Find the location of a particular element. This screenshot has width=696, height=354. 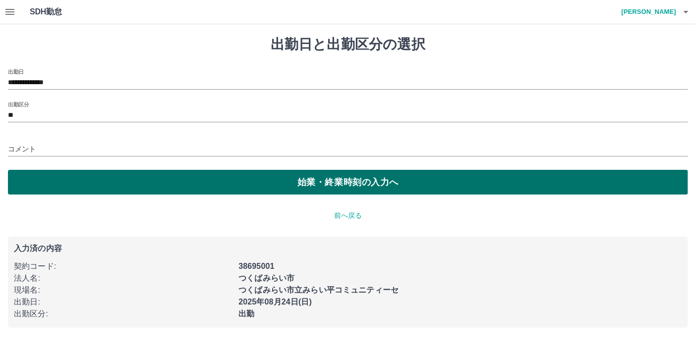

p: 法人名 : is located at coordinates (123, 279).